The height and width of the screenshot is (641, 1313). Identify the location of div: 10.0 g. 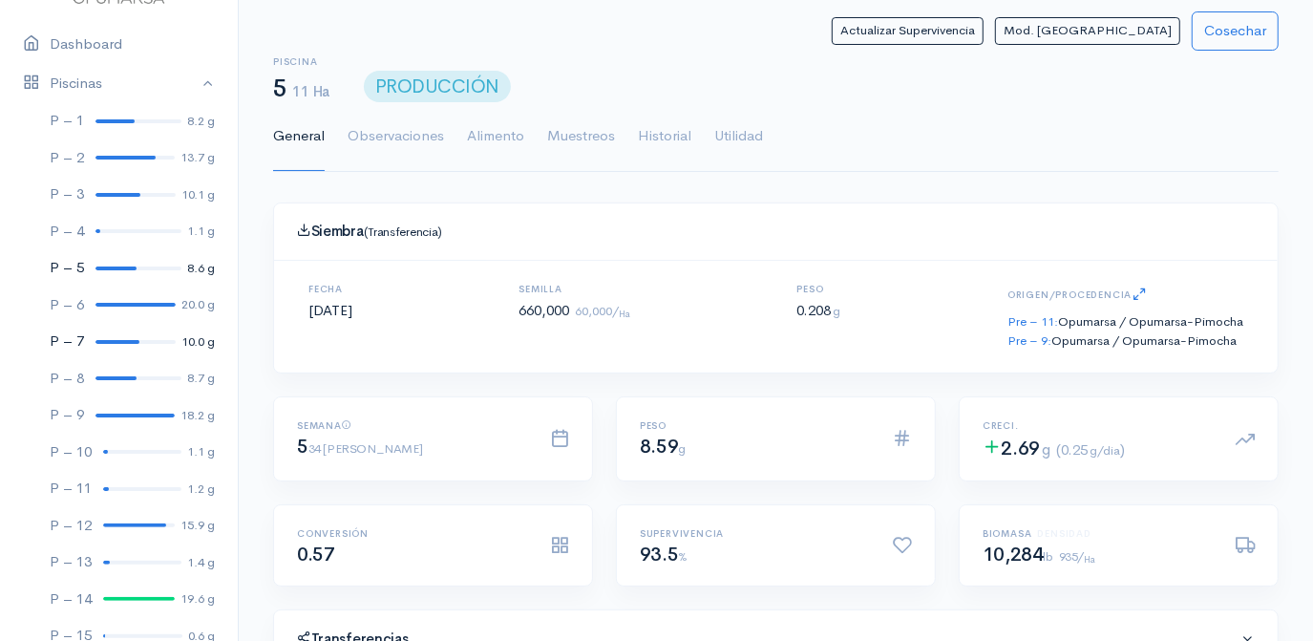
(198, 342).